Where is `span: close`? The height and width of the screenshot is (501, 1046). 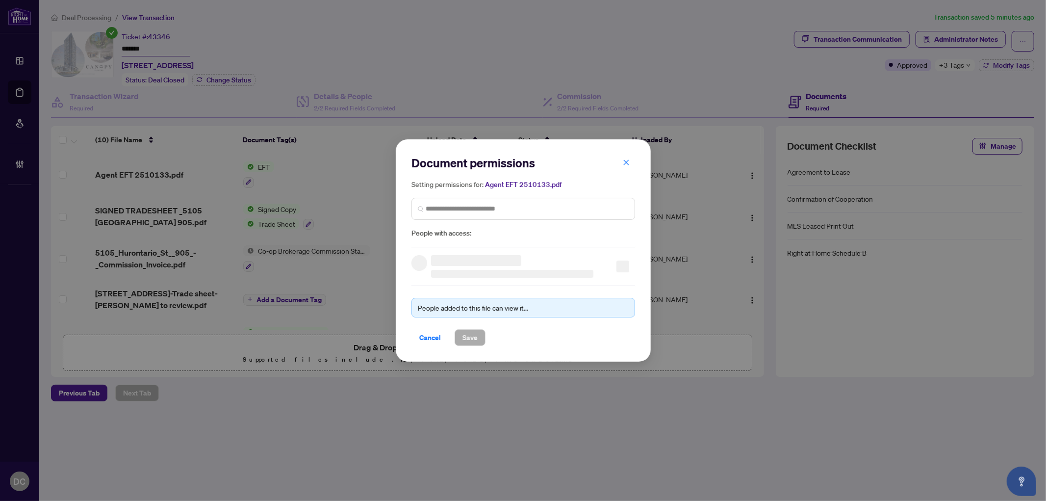 span: close is located at coordinates (626, 162).